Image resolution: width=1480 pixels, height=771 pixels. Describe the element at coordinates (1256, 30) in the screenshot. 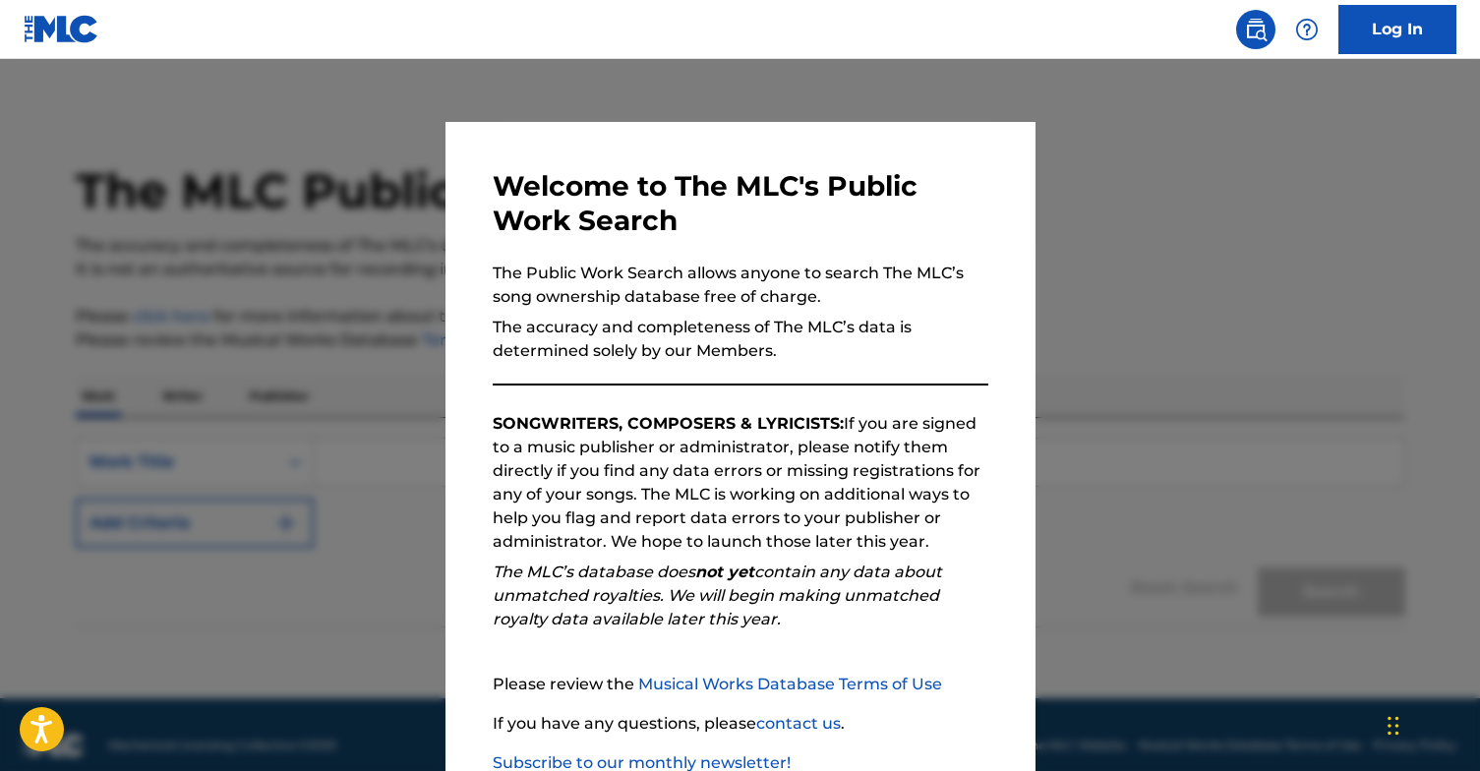

I see `a: Public Search` at that location.